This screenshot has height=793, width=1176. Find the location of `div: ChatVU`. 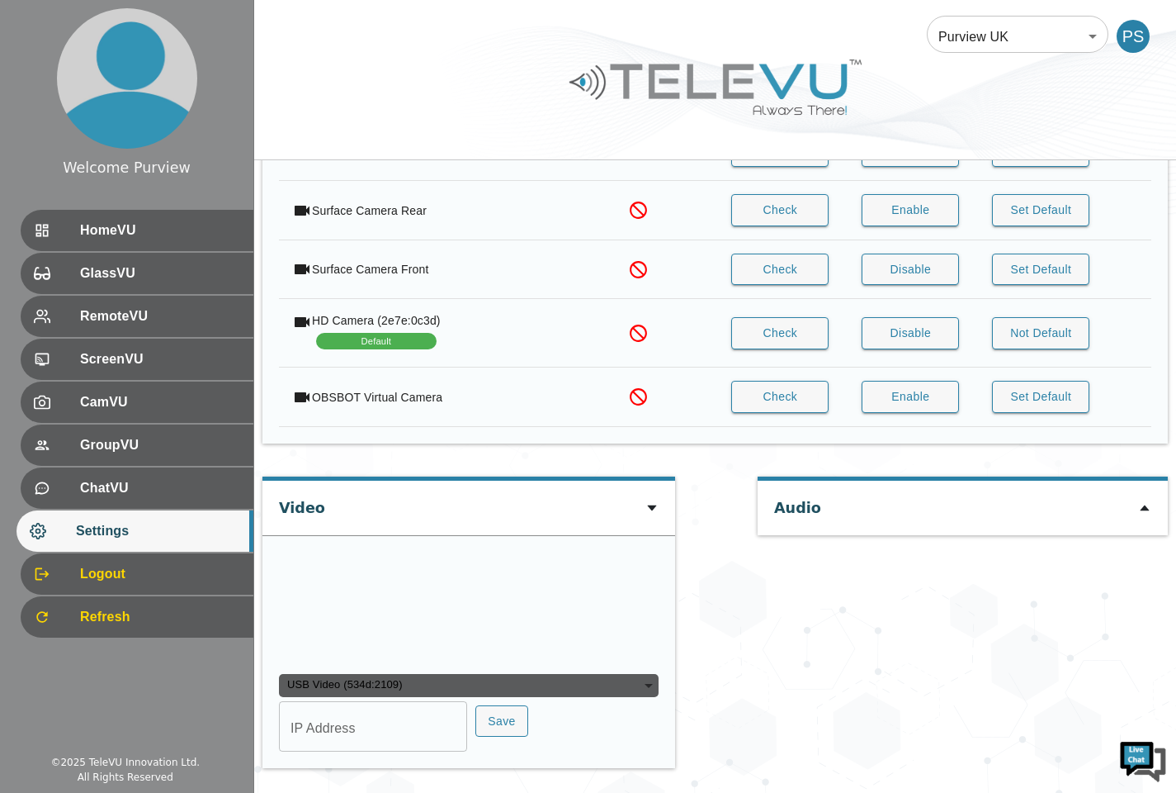

div: ChatVU is located at coordinates (137, 488).